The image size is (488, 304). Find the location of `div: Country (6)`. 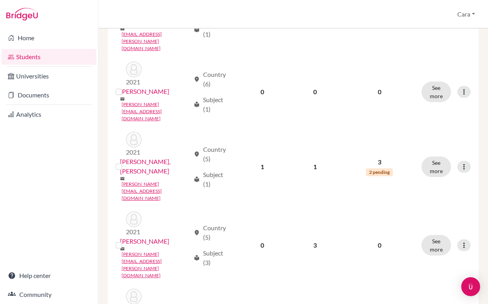

div: Country (6) is located at coordinates (213, 79).